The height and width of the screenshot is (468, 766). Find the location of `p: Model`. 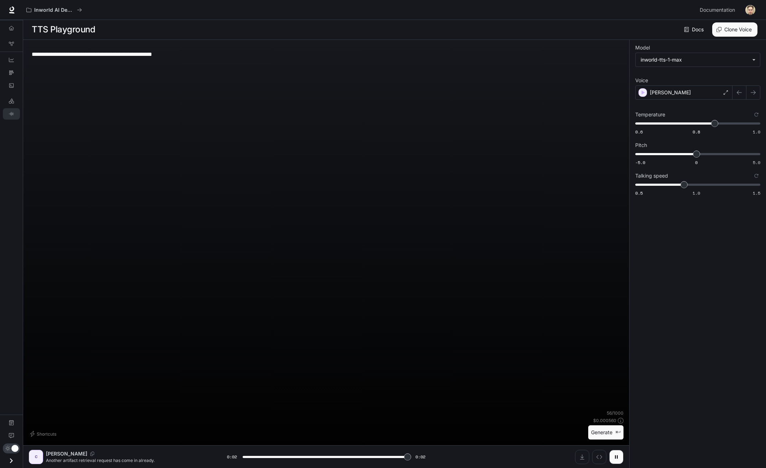

p: Model is located at coordinates (642, 48).